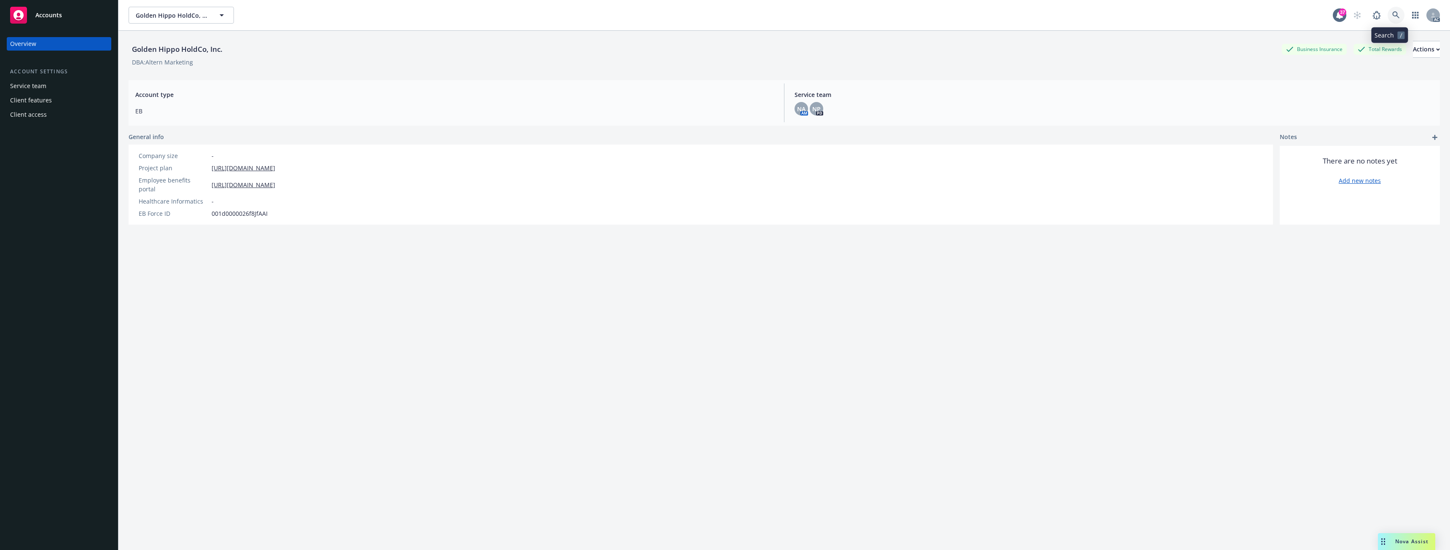  What do you see at coordinates (802, 109) in the screenshot?
I see `span: NA` at bounding box center [802, 109].